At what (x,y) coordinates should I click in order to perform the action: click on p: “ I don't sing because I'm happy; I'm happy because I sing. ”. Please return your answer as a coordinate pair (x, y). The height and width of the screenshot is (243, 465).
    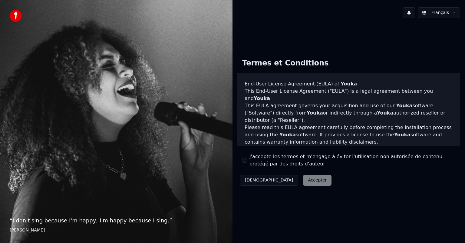
    Looking at the image, I should click on (116, 220).